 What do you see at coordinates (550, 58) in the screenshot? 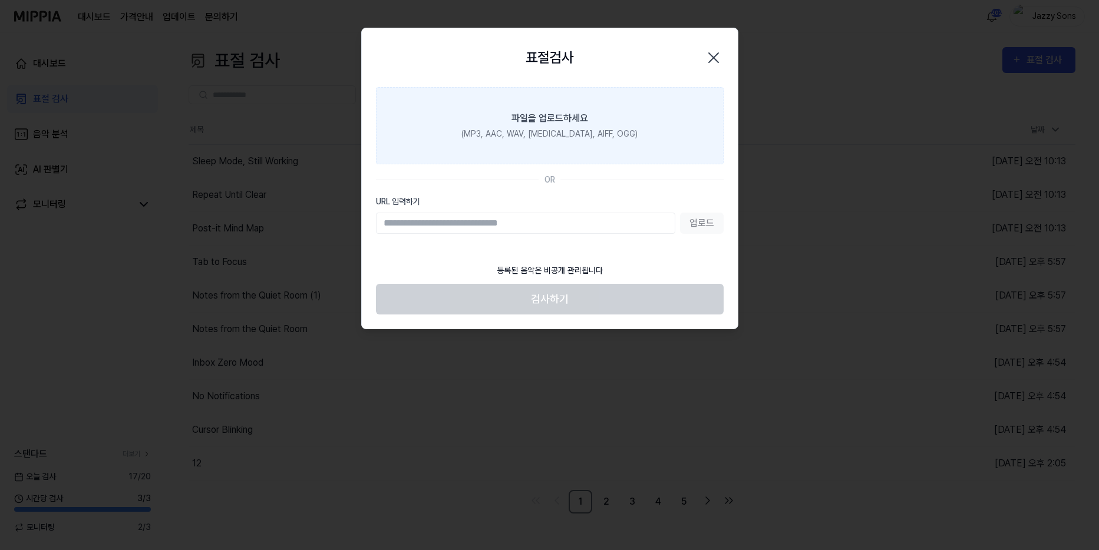
I see `h2: 표절검사` at bounding box center [550, 58].